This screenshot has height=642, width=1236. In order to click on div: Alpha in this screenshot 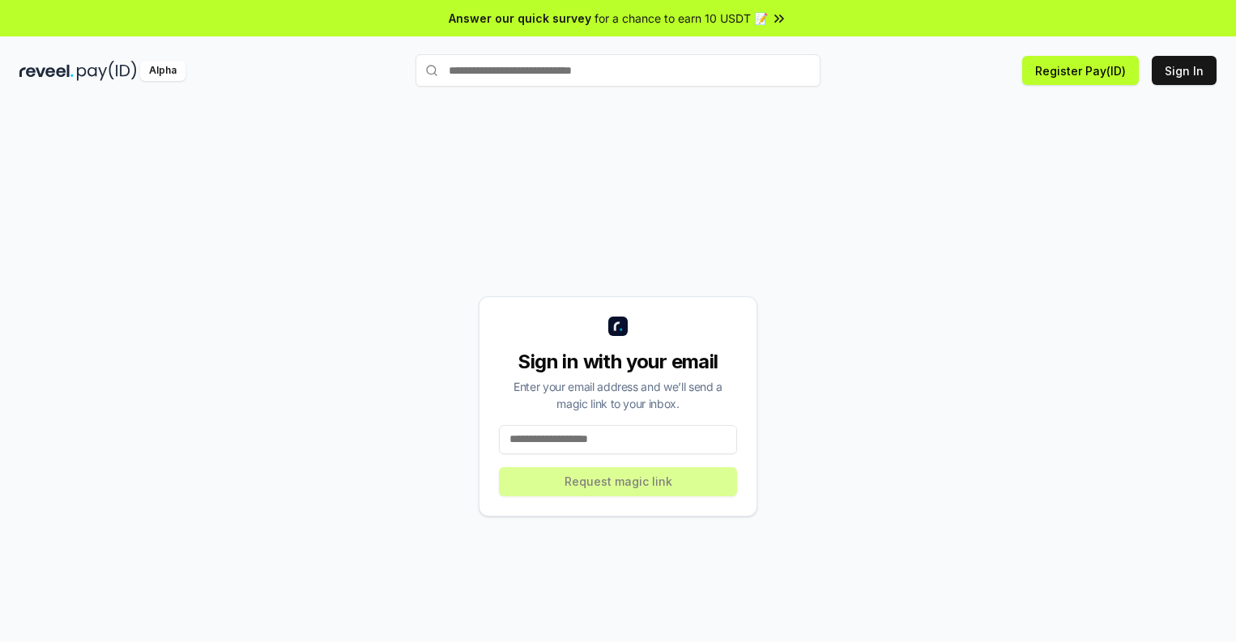, I will do `click(163, 70)`.